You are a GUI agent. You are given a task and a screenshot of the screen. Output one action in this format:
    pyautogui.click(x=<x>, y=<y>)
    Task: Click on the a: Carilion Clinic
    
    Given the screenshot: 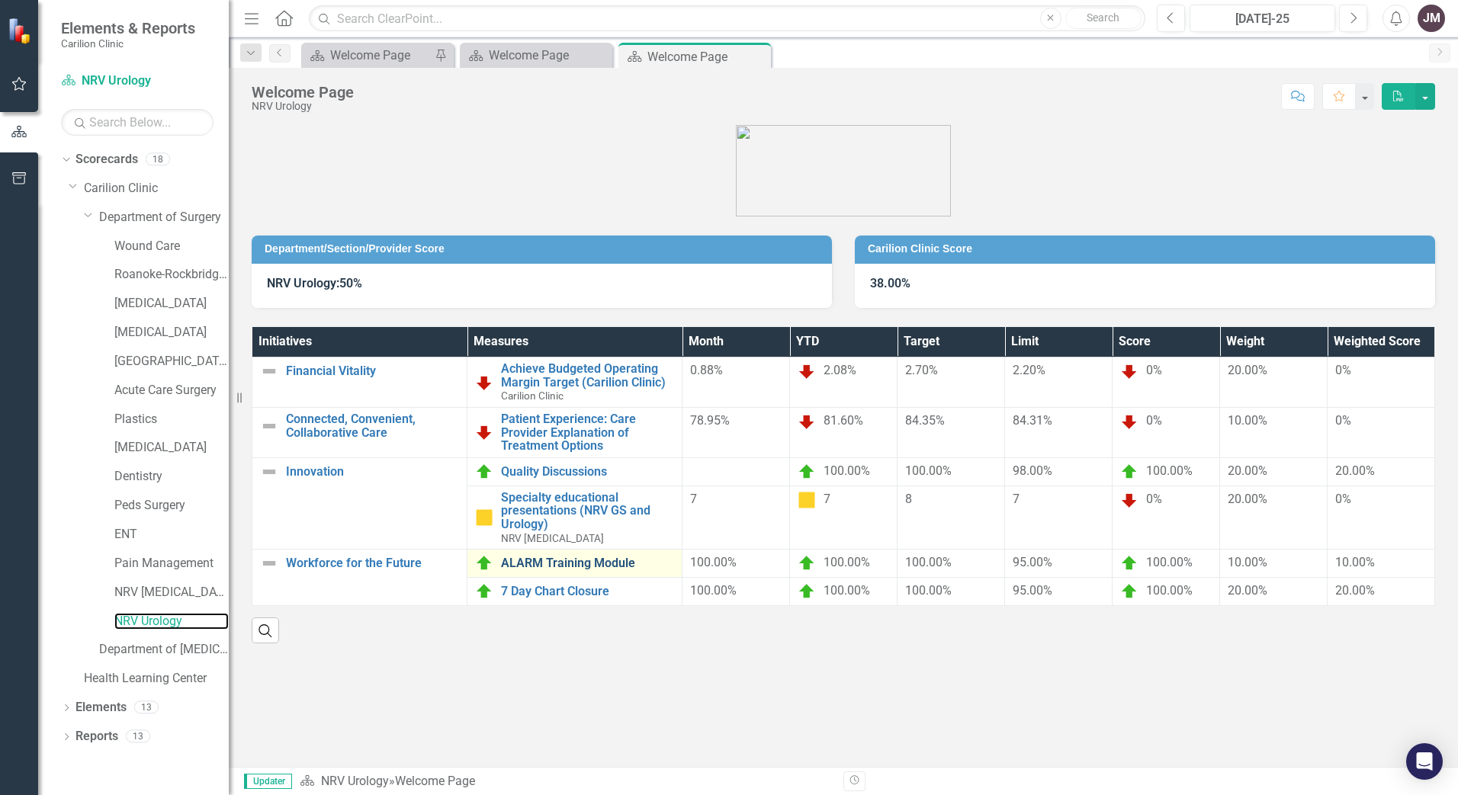 What is the action you would take?
    pyautogui.click(x=156, y=188)
    